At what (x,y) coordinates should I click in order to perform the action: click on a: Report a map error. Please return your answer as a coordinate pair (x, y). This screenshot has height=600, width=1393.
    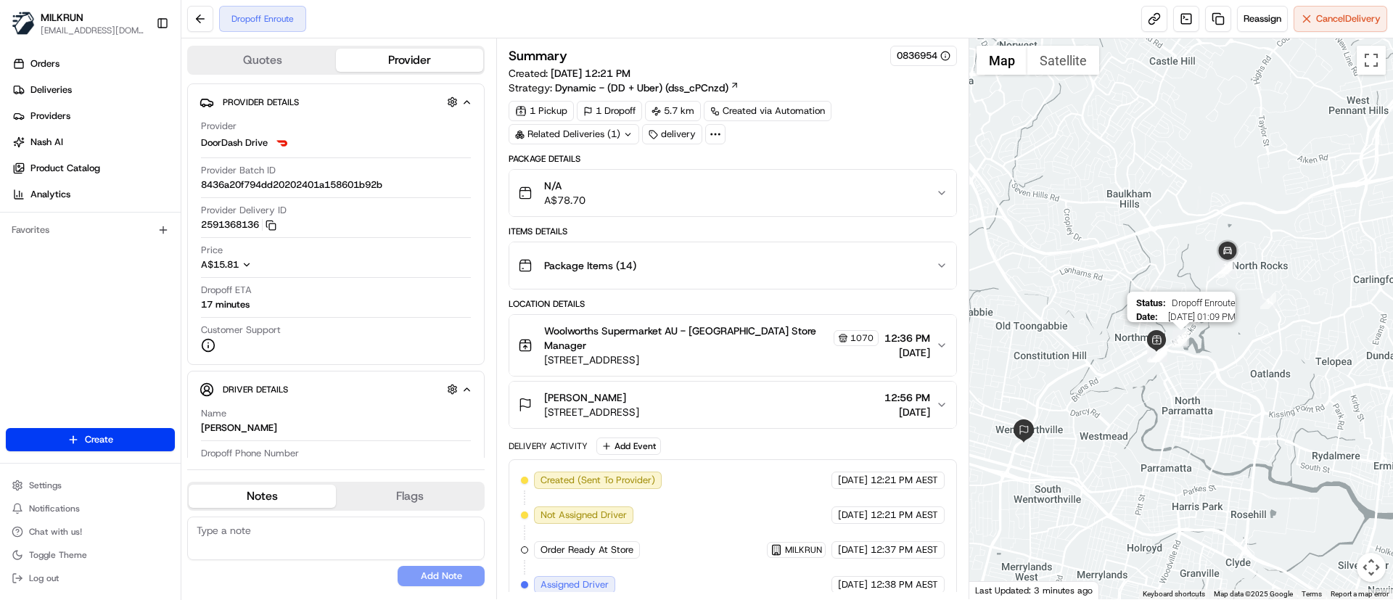
    Looking at the image, I should click on (1360, 594).